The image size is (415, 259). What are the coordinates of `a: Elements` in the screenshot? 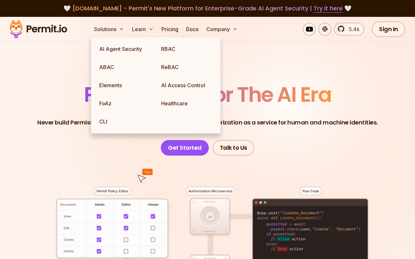 It's located at (125, 85).